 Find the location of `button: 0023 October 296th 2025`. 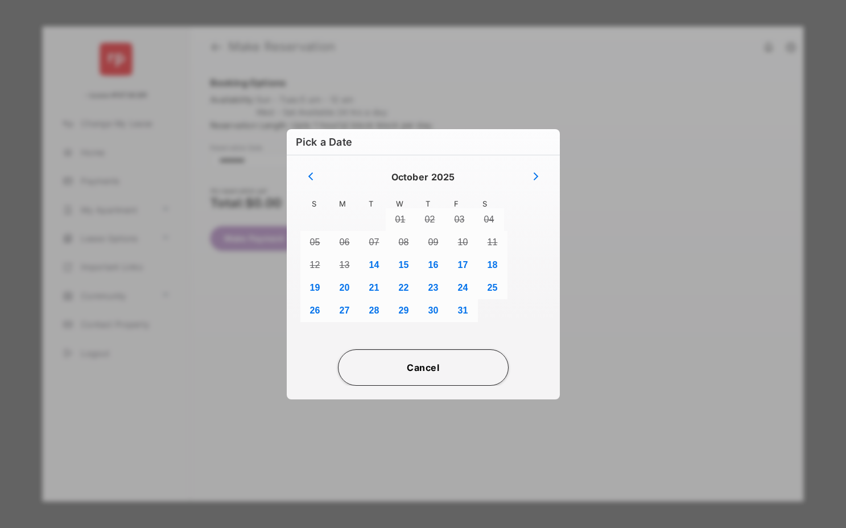

button: 0023 October 296th 2025 is located at coordinates (433, 288).